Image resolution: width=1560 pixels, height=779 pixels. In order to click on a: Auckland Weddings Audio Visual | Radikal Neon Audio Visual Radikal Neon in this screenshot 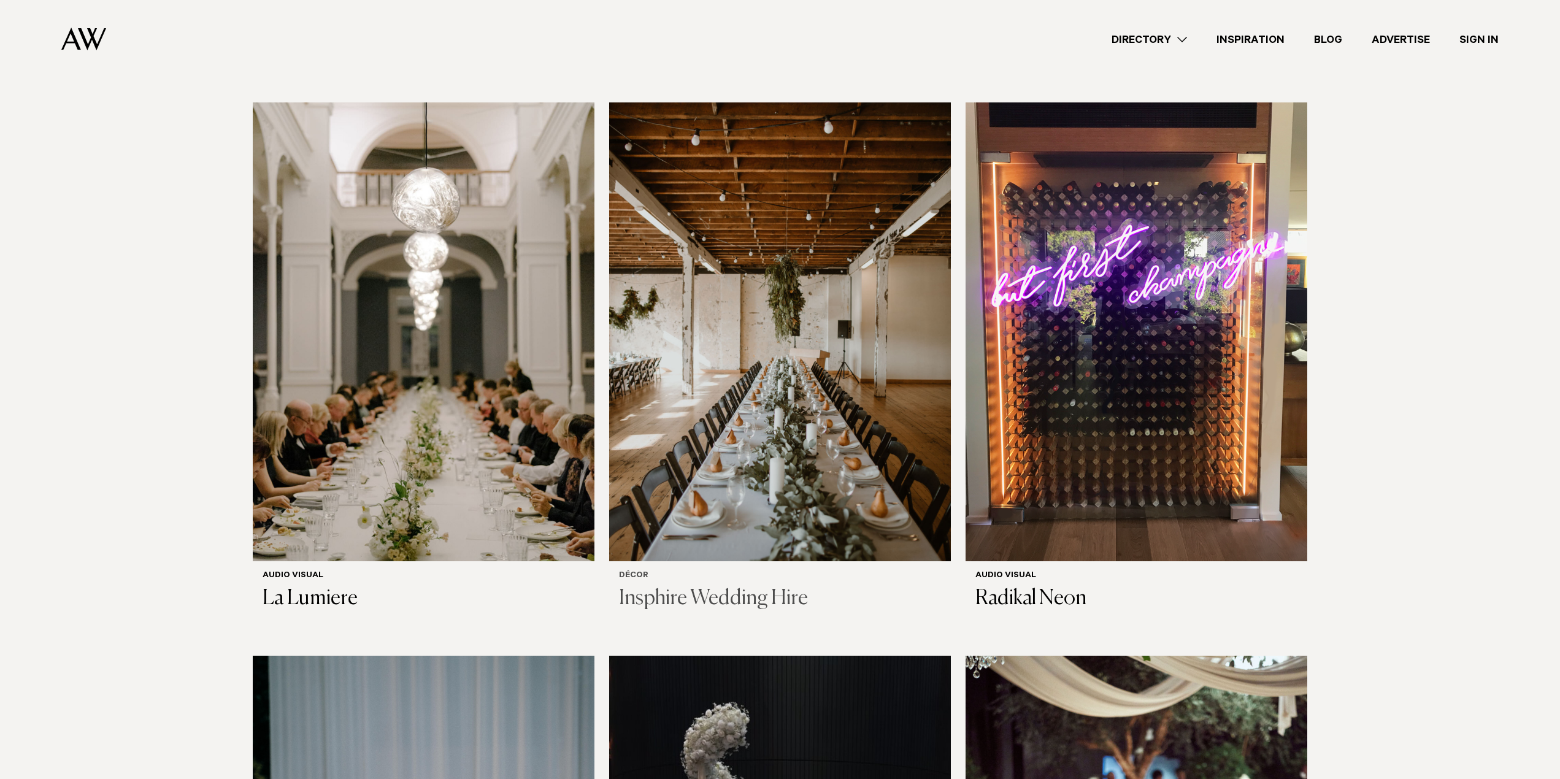, I will do `click(1136, 361)`.